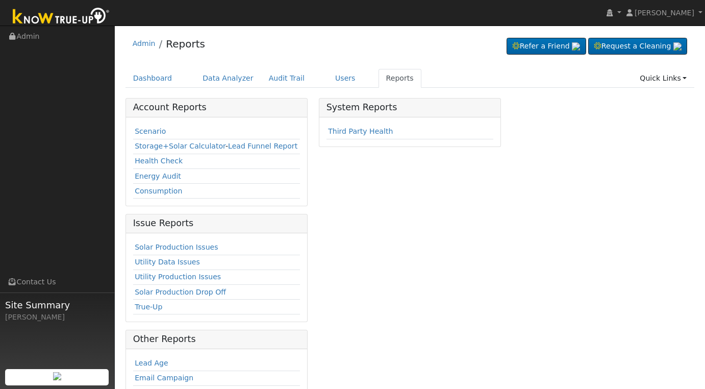 The width and height of the screenshot is (705, 389). I want to click on a: Third Party Health, so click(360, 131).